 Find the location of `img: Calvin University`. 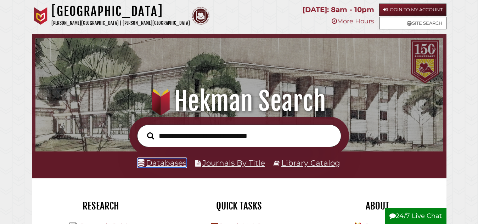

img: Calvin University is located at coordinates (41, 16).